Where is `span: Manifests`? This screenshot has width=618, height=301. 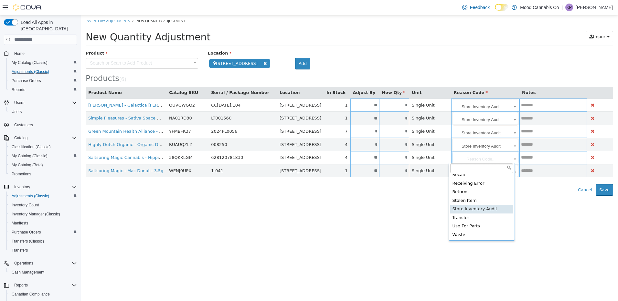 span: Manifests is located at coordinates (43, 223).